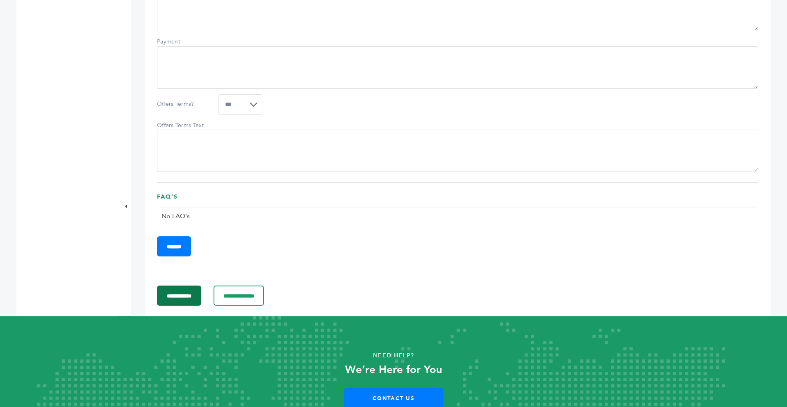 Image resolution: width=787 pixels, height=407 pixels. Describe the element at coordinates (394, 355) in the screenshot. I see `p: Need Help?` at that location.